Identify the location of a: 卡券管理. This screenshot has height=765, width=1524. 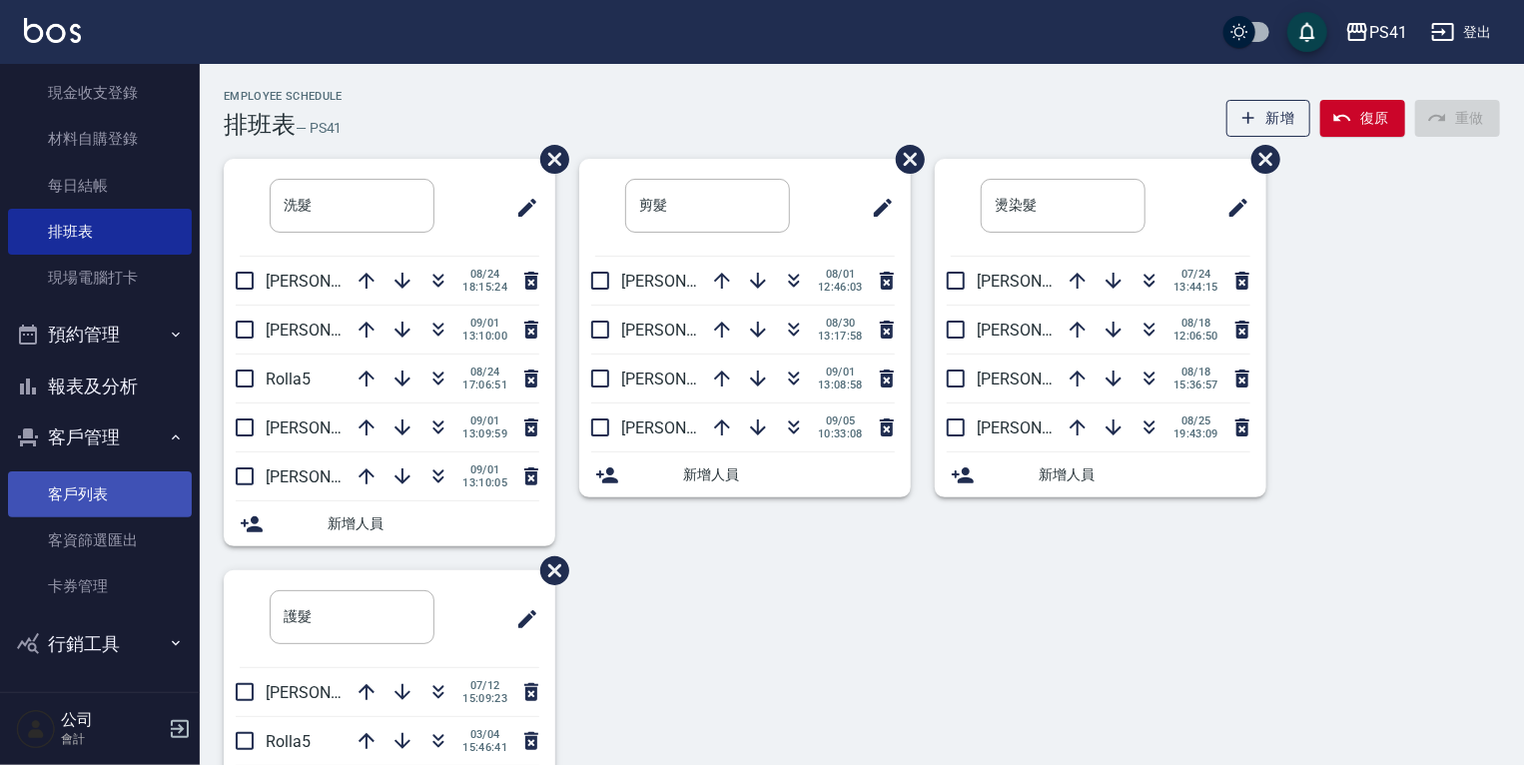
(100, 586).